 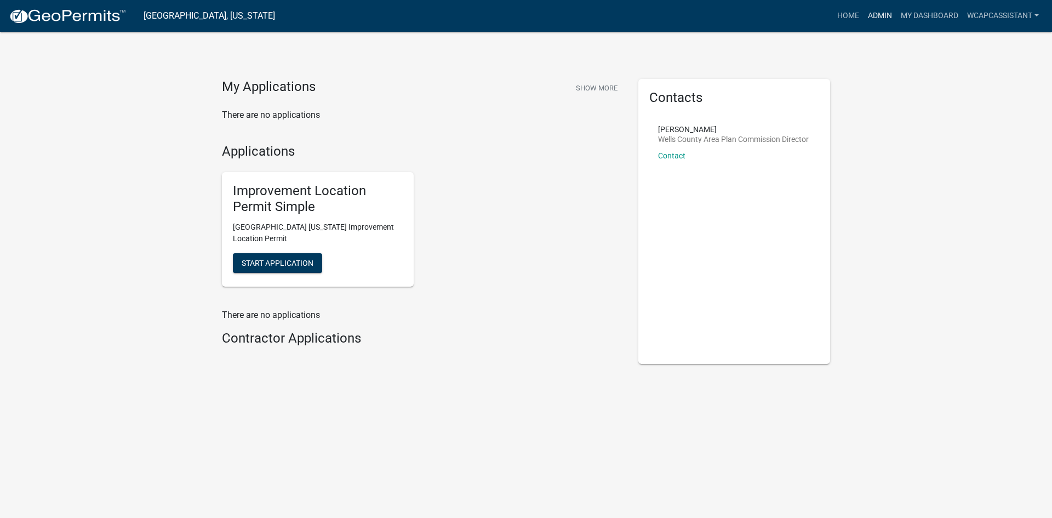 What do you see at coordinates (596, 88) in the screenshot?
I see `button: Show More` at bounding box center [596, 88].